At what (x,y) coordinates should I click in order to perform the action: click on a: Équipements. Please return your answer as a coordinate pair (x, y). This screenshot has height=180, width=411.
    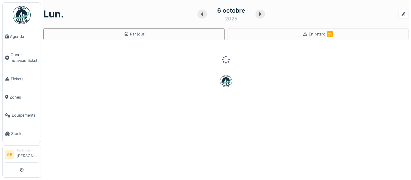
    Looking at the image, I should click on (22, 116).